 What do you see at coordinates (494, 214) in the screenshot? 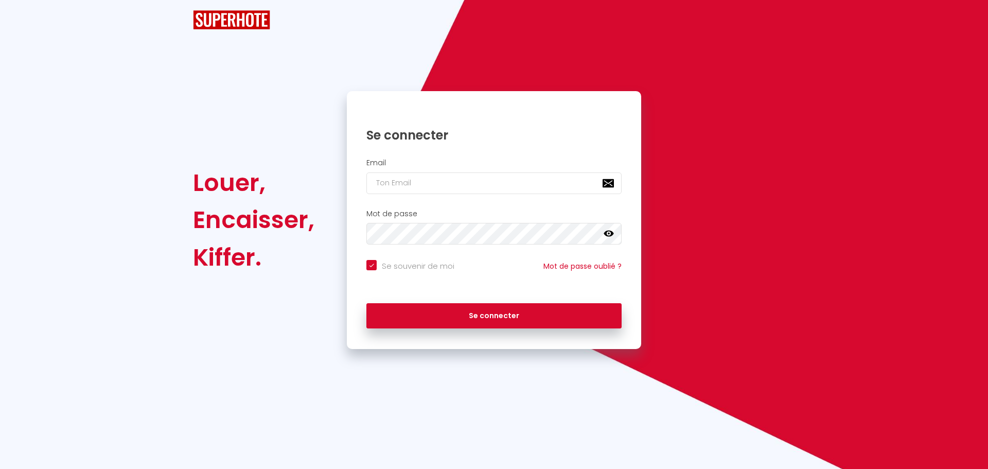
I see `h2: Mot de passe` at bounding box center [494, 214].